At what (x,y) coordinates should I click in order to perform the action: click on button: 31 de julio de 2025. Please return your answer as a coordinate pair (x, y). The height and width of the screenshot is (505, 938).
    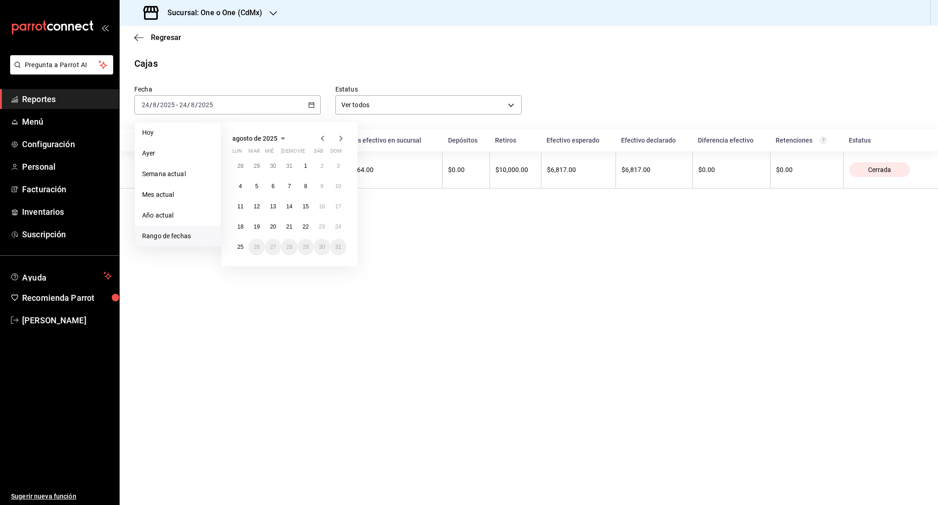
    Looking at the image, I should click on (289, 166).